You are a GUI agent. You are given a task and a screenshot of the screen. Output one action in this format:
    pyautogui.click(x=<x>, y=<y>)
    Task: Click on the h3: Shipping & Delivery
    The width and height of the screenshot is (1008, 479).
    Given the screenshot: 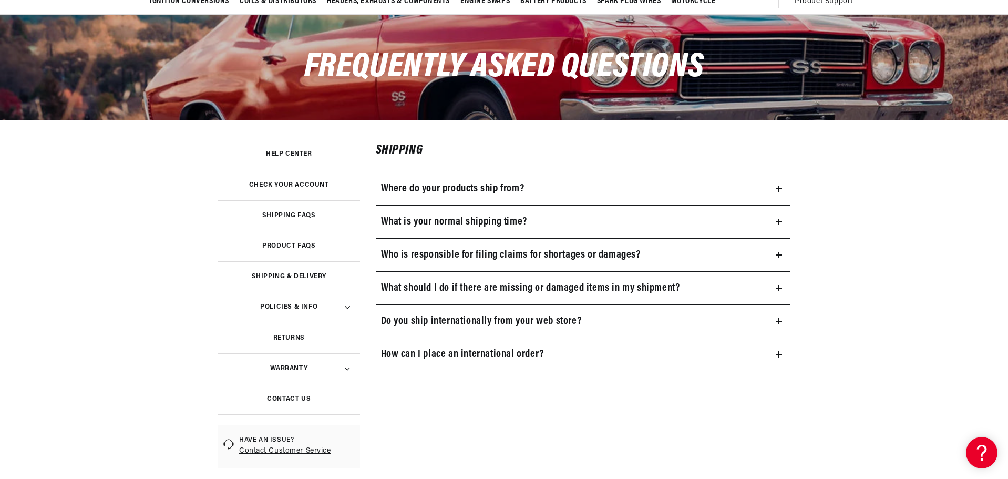 What is the action you would take?
    pyautogui.click(x=289, y=277)
    